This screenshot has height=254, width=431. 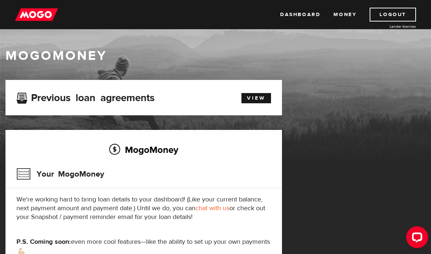 What do you see at coordinates (393, 15) in the screenshot?
I see `a: Logout` at bounding box center [393, 15].